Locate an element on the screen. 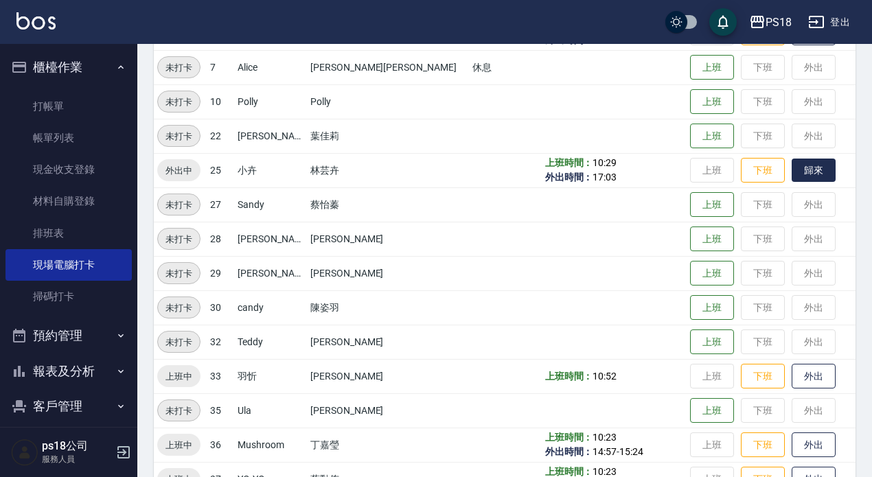 This screenshot has width=872, height=477. button: save is located at coordinates (723, 22).